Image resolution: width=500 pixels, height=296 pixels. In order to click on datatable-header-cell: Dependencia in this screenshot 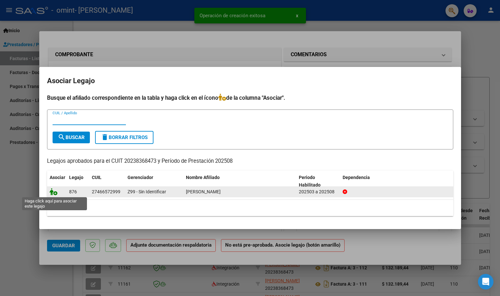, I will do `click(397, 181)`.